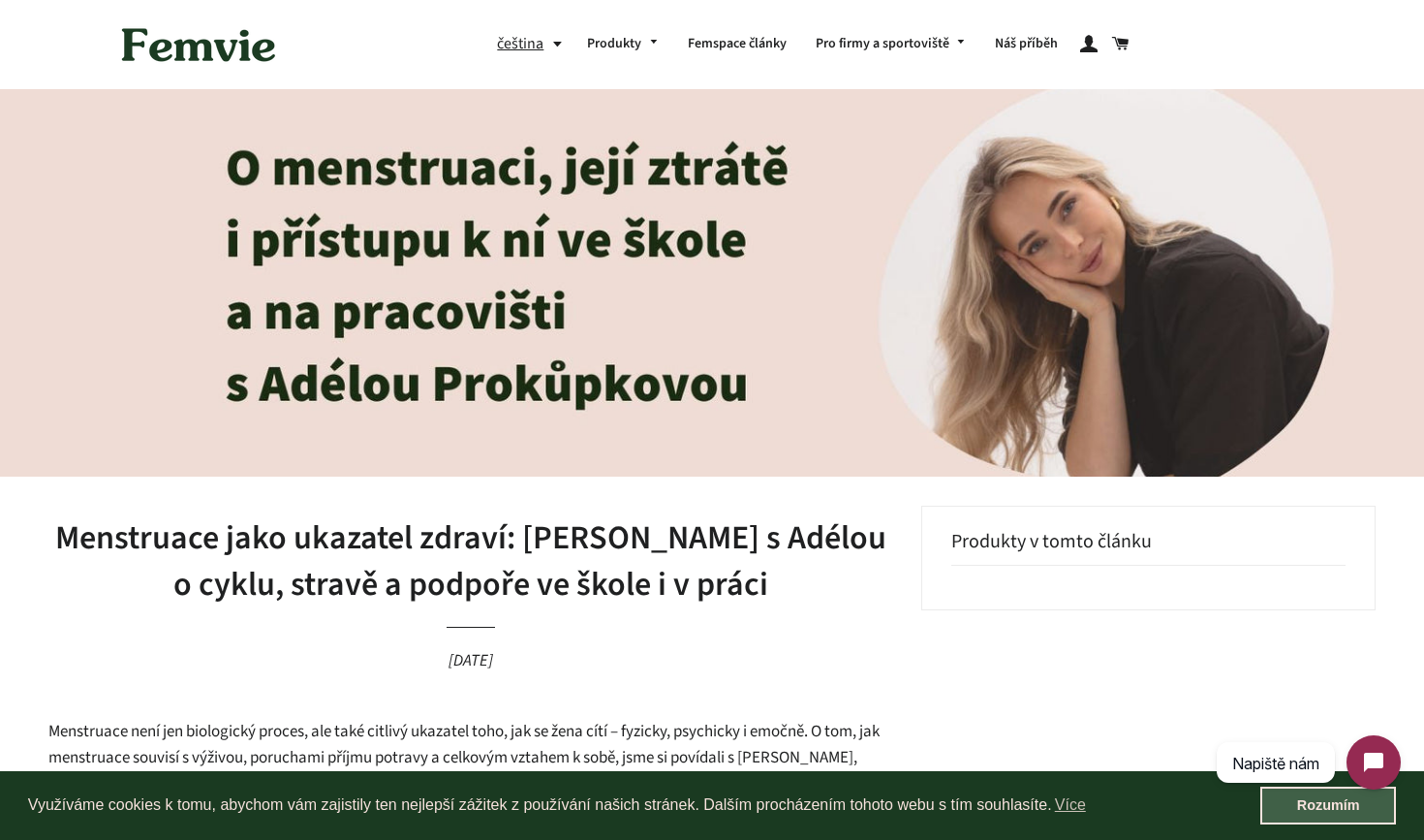 The image size is (1424, 840). What do you see at coordinates (1148, 548) in the screenshot?
I see `h3: Produkty v tomto článku` at bounding box center [1148, 548].